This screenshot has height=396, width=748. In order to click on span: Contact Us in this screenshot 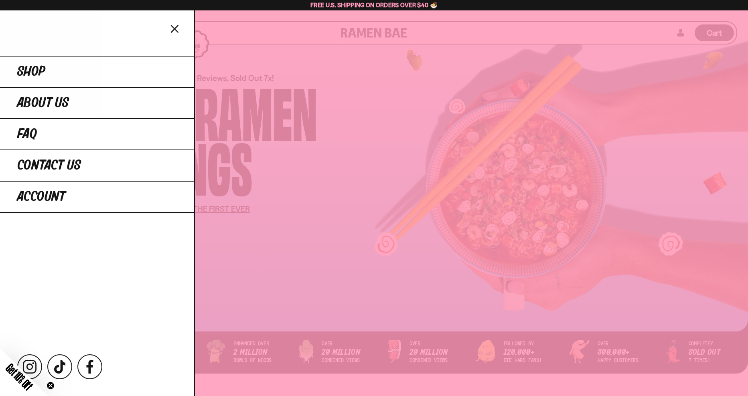, I will do `click(49, 166)`.